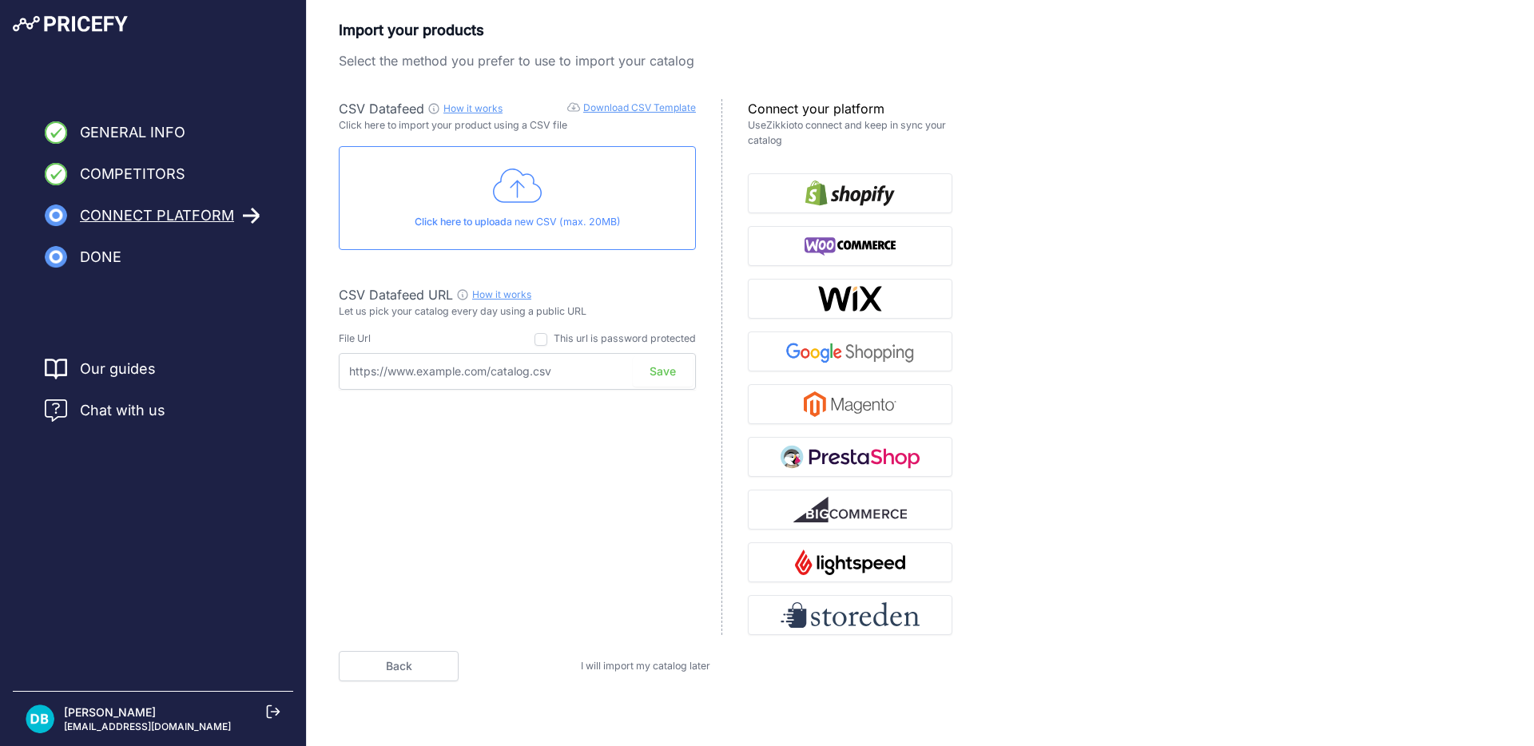 The height and width of the screenshot is (746, 1534). I want to click on img: Storeden, so click(850, 615).